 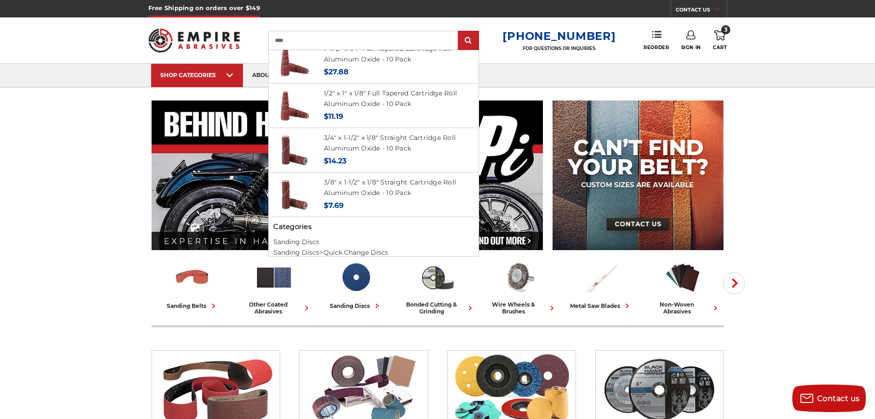 What do you see at coordinates (559, 48) in the screenshot?
I see `p: FOR QUESTIONS OR INQUIRIES` at bounding box center [559, 48].